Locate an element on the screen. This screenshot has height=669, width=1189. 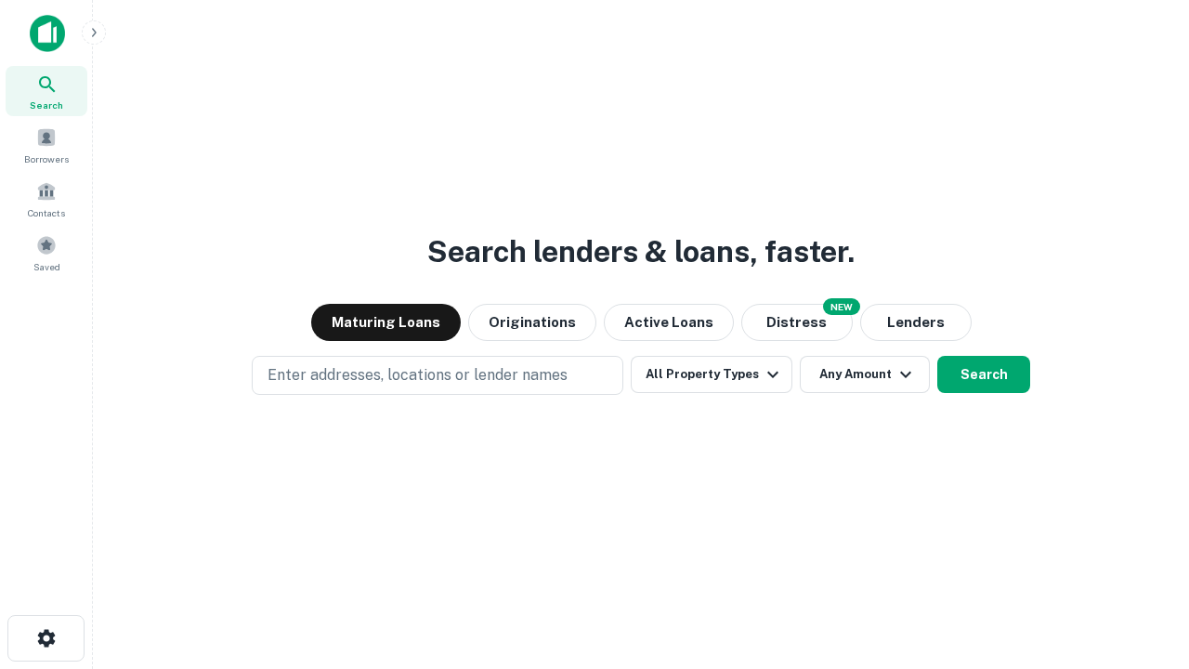
button: Enter addresses, locations or lender names is located at coordinates (438, 375).